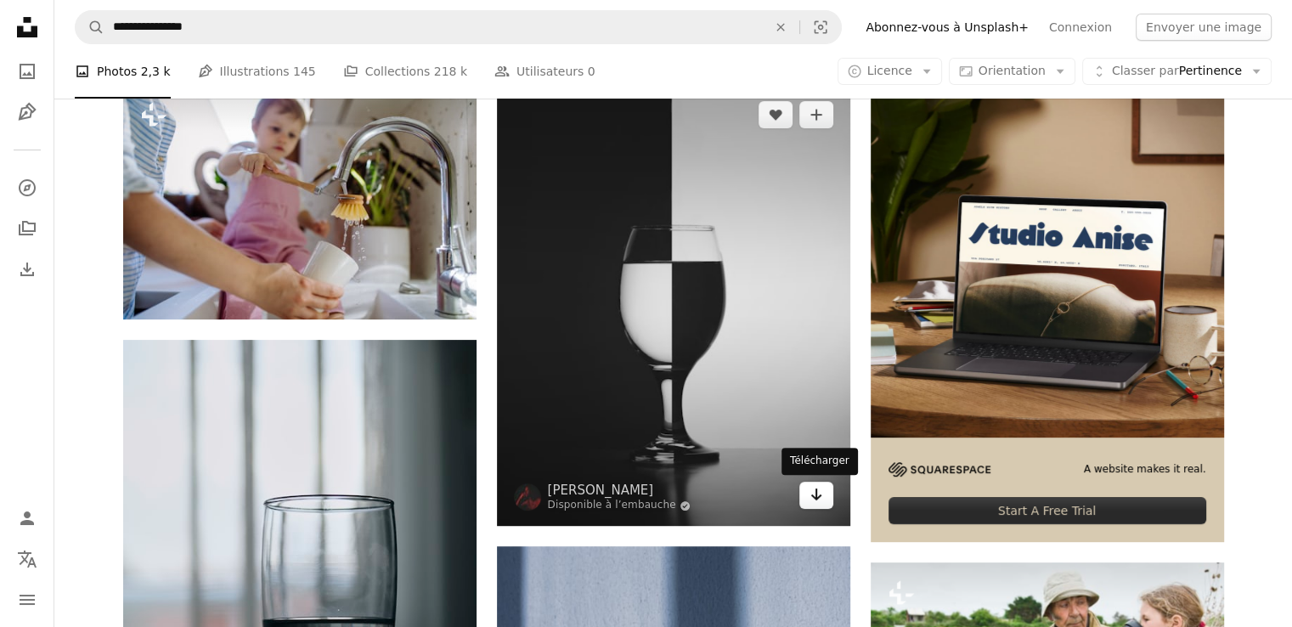  What do you see at coordinates (1011, 70) in the screenshot?
I see `span: Orientation` at bounding box center [1011, 70].